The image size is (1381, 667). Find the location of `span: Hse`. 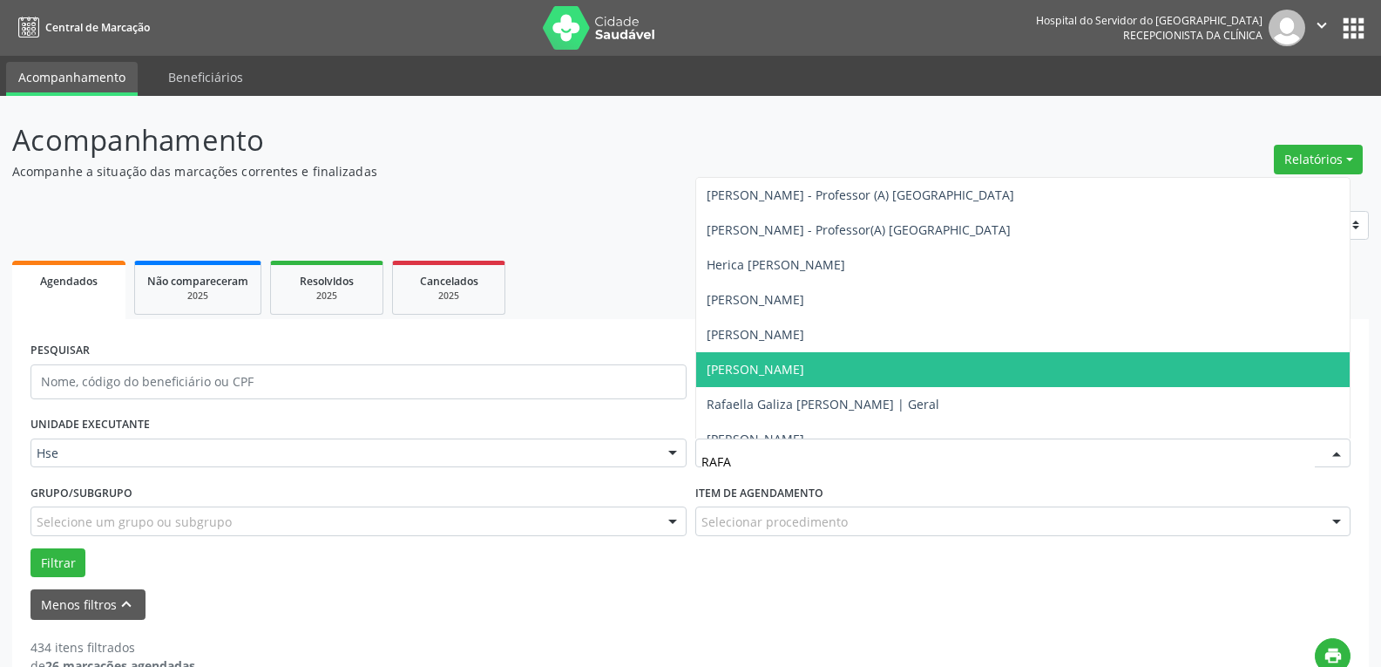

span: Hse is located at coordinates (343, 453).